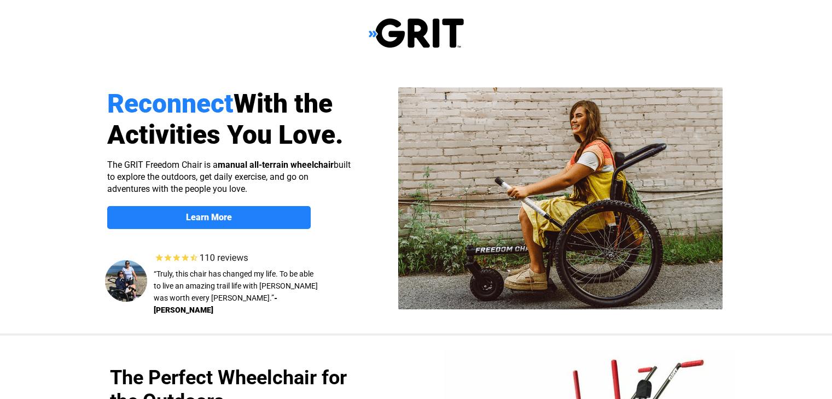 The height and width of the screenshot is (399, 832). What do you see at coordinates (209, 218) in the screenshot?
I see `a: Learn More` at bounding box center [209, 218].